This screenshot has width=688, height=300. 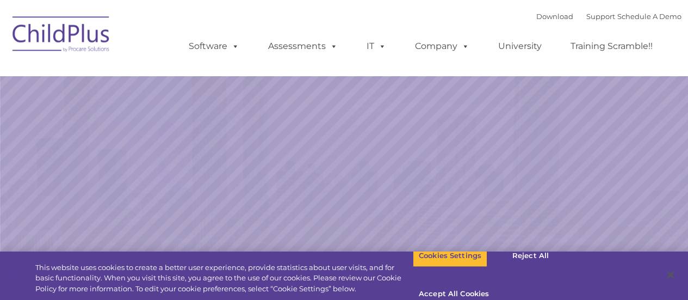 I want to click on a: Assessments, so click(x=303, y=46).